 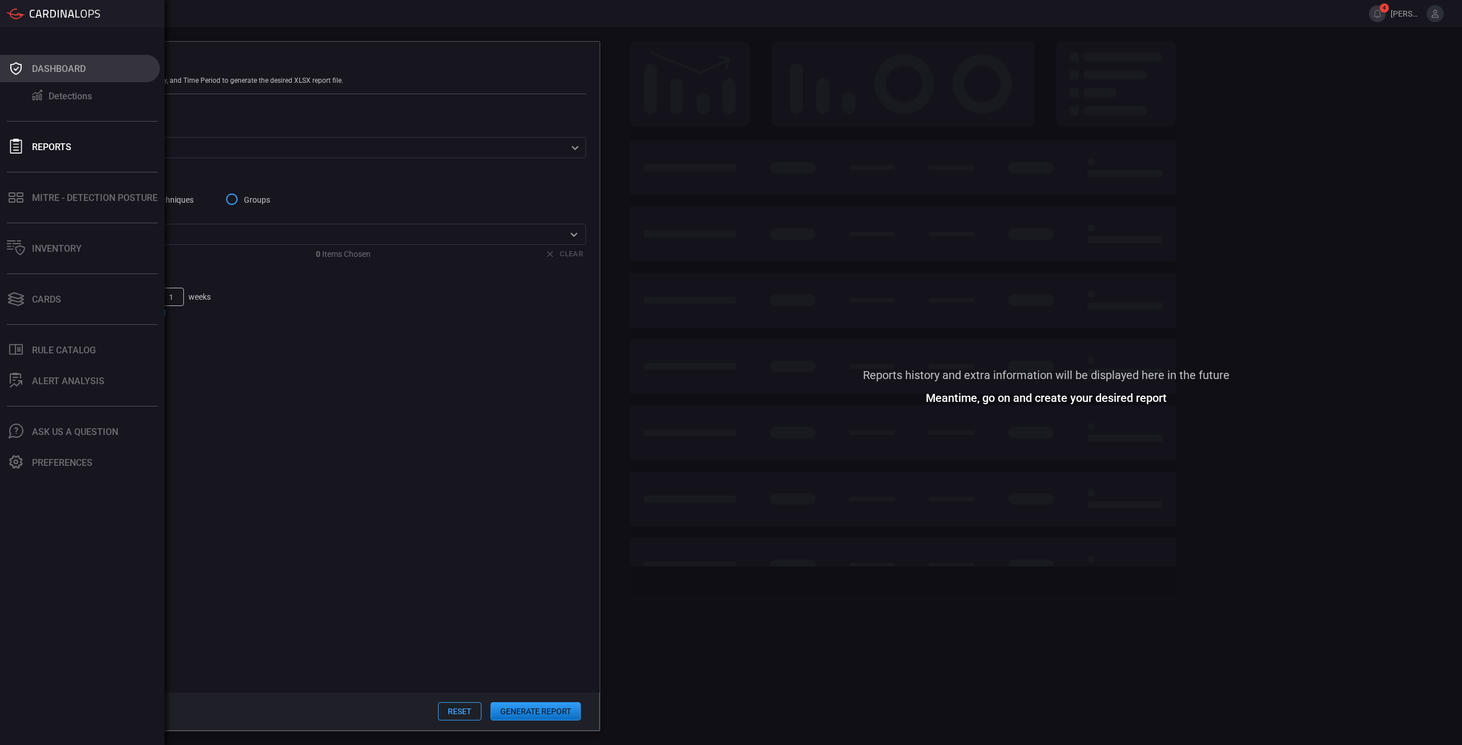 What do you see at coordinates (57, 248) in the screenshot?
I see `div: Inventory` at bounding box center [57, 248].